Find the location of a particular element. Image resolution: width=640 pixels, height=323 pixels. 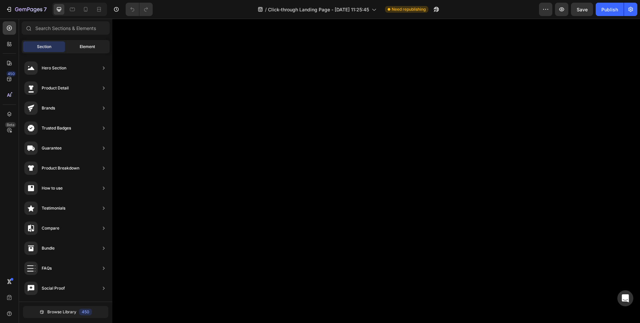

input: Search Sections & Elements is located at coordinates (66, 28).